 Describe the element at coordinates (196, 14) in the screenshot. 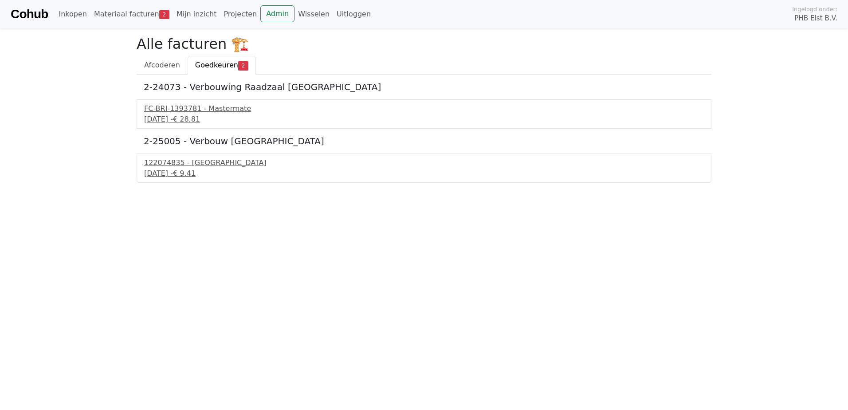

I see `a: Mijn inzicht` at that location.